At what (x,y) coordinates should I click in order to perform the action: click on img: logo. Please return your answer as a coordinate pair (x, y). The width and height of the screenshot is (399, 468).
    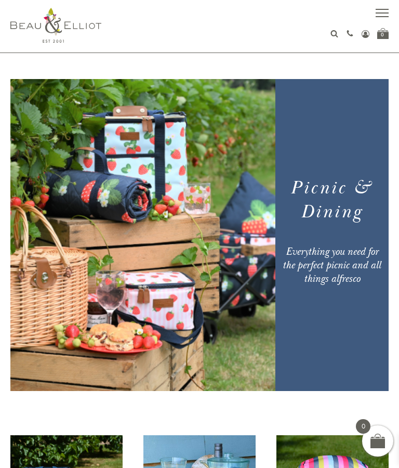
    Looking at the image, I should click on (56, 25).